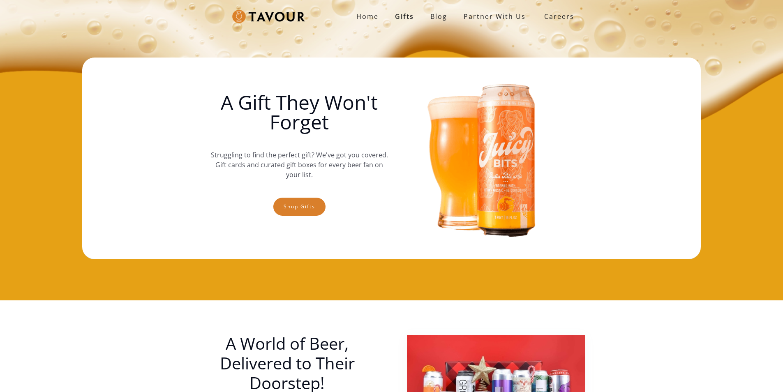  I want to click on strong: Careers, so click(559, 16).